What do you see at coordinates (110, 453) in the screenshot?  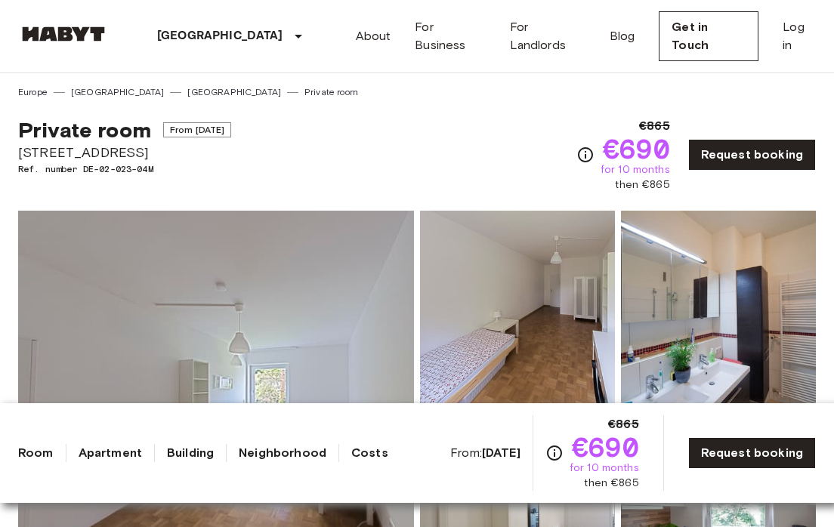 I see `a: Apartment` at bounding box center [110, 453].